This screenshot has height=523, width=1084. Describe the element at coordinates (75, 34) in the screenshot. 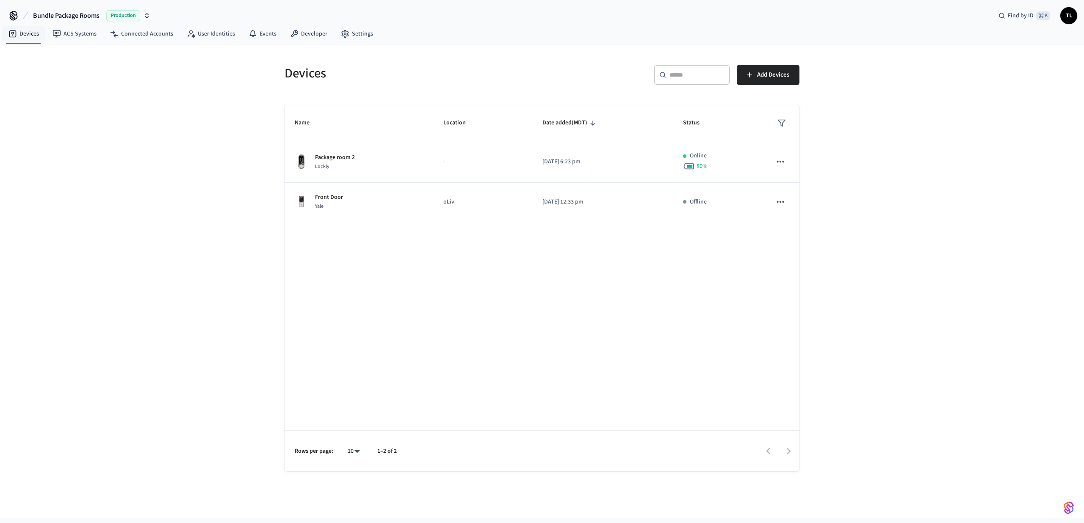

I see `a: ACS Systems` at that location.